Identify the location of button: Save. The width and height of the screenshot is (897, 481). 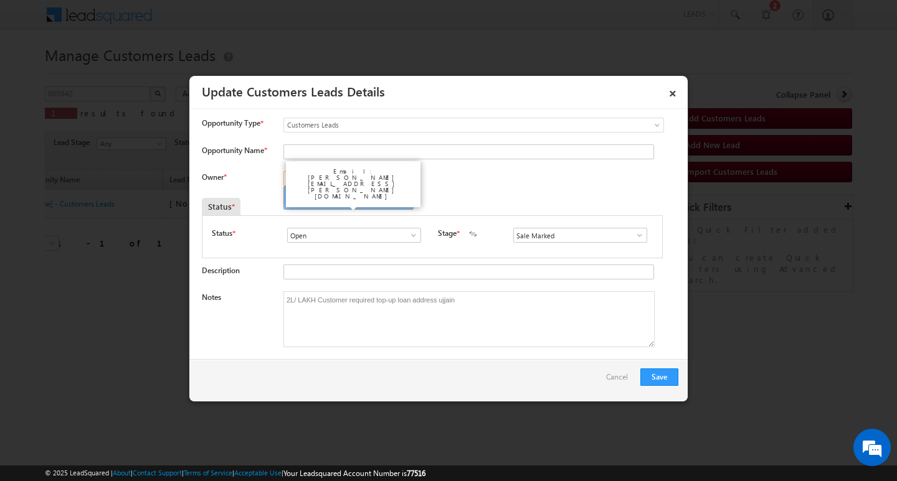
(659, 377).